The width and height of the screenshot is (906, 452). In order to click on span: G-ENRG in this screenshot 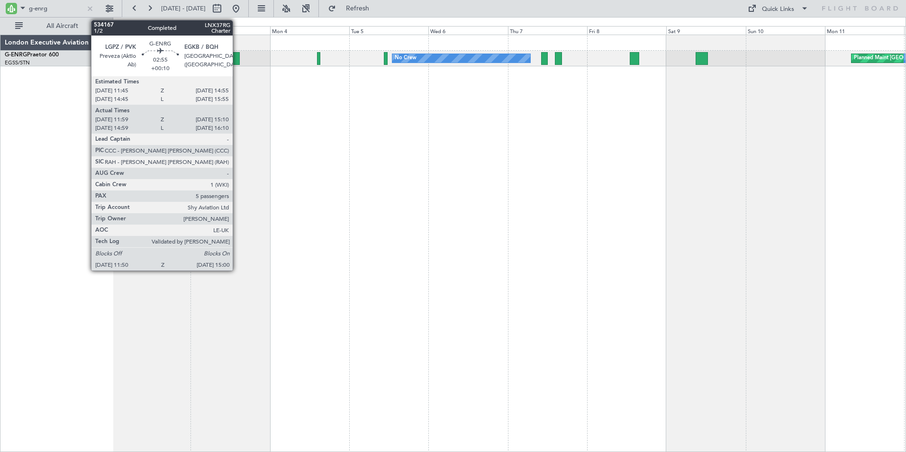, I will do `click(16, 55)`.